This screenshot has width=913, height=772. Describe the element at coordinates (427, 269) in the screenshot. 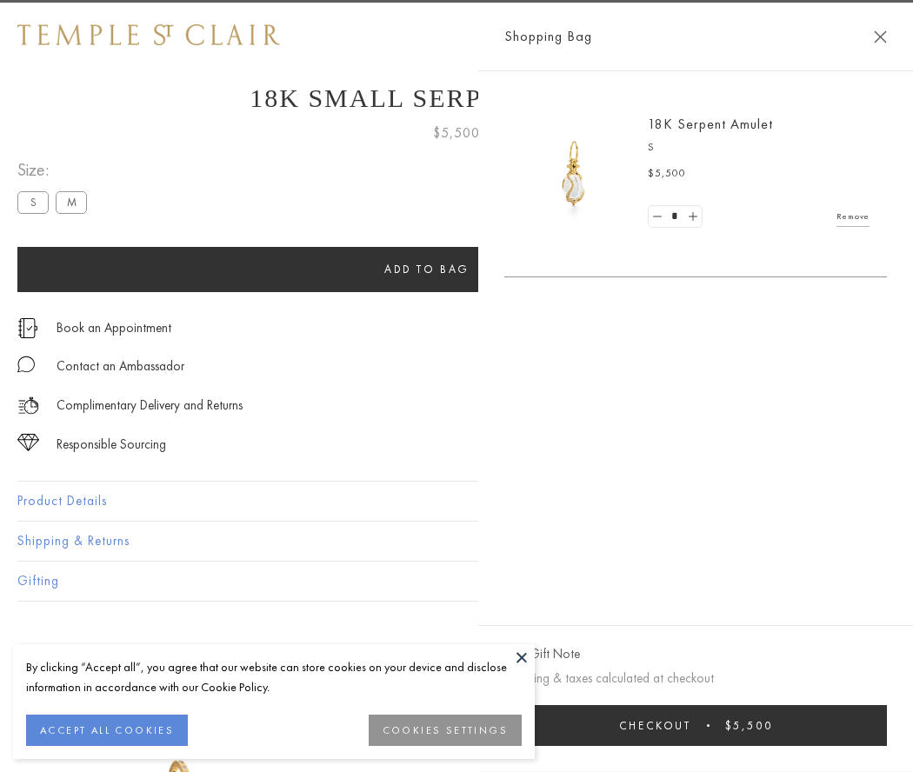

I see `span: Add to bag` at that location.